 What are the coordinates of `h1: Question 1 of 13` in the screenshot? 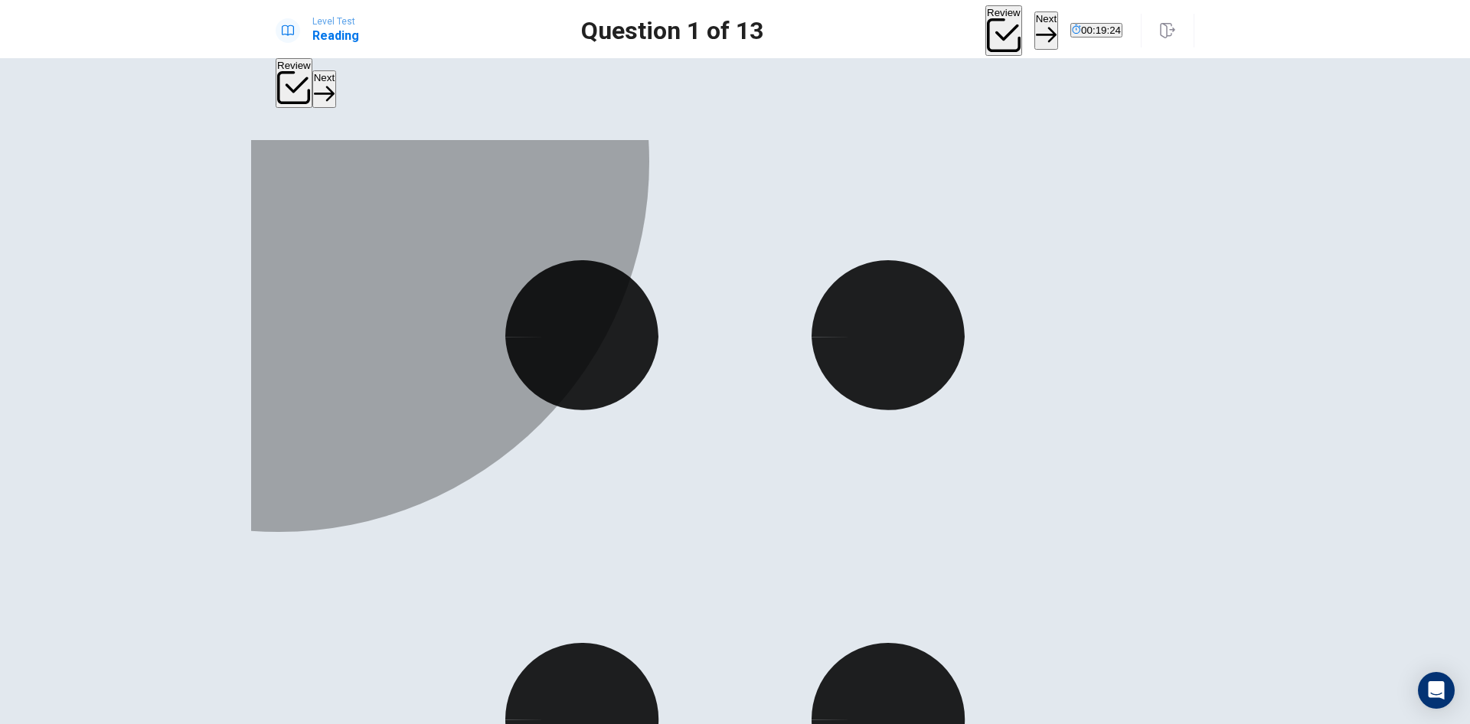 It's located at (672, 31).